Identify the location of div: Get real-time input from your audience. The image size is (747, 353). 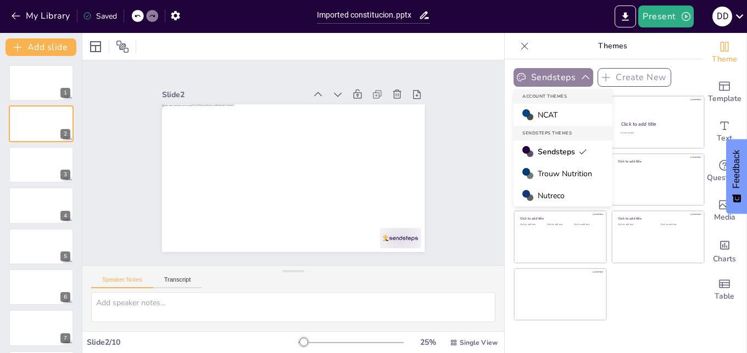
(724, 171).